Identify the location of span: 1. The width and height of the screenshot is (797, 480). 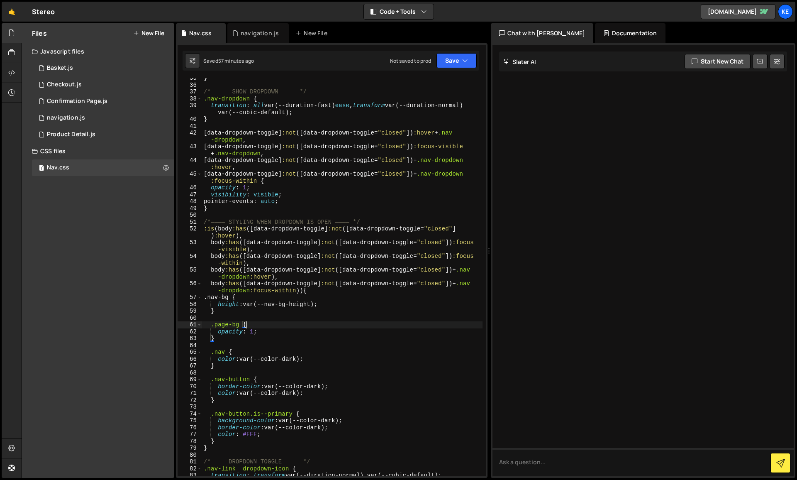
(41, 168).